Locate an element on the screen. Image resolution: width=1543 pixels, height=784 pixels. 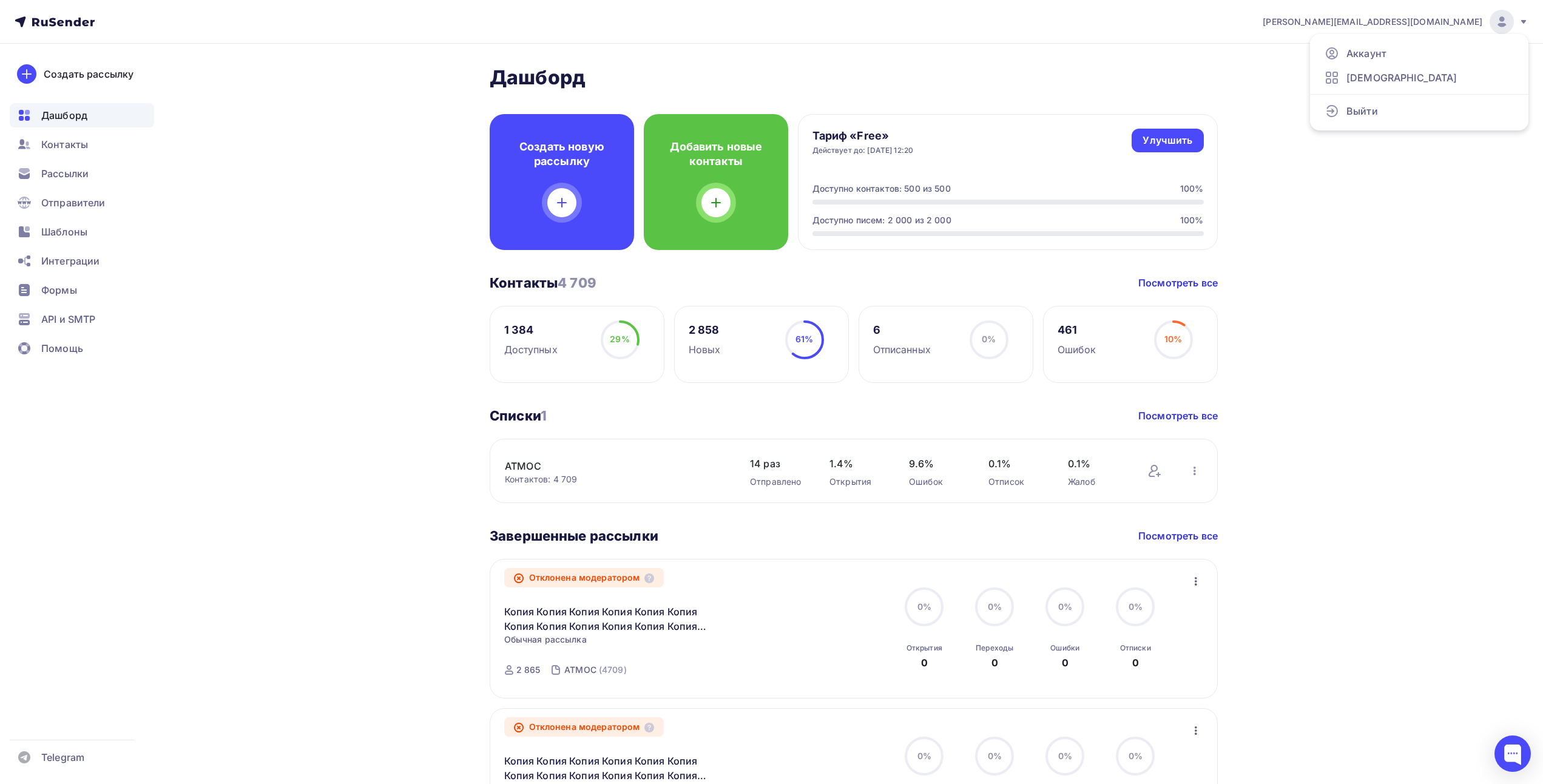
div: 461 is located at coordinates (1077, 329).